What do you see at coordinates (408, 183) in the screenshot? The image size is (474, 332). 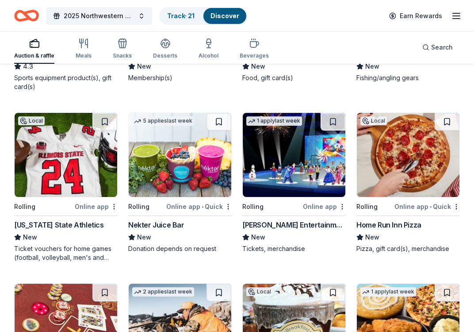 I see `a: Image for Home Run Inn PizzaLocalRollingOnline app•QuickHome Run Inn PizzaNewPizza, gift card(s),...` at bounding box center [408, 183].